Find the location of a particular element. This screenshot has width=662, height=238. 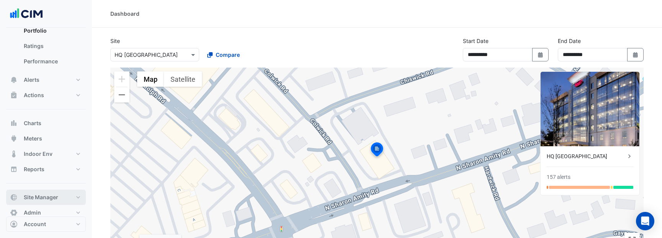

img: HQ Charlotte is located at coordinates (590, 109).